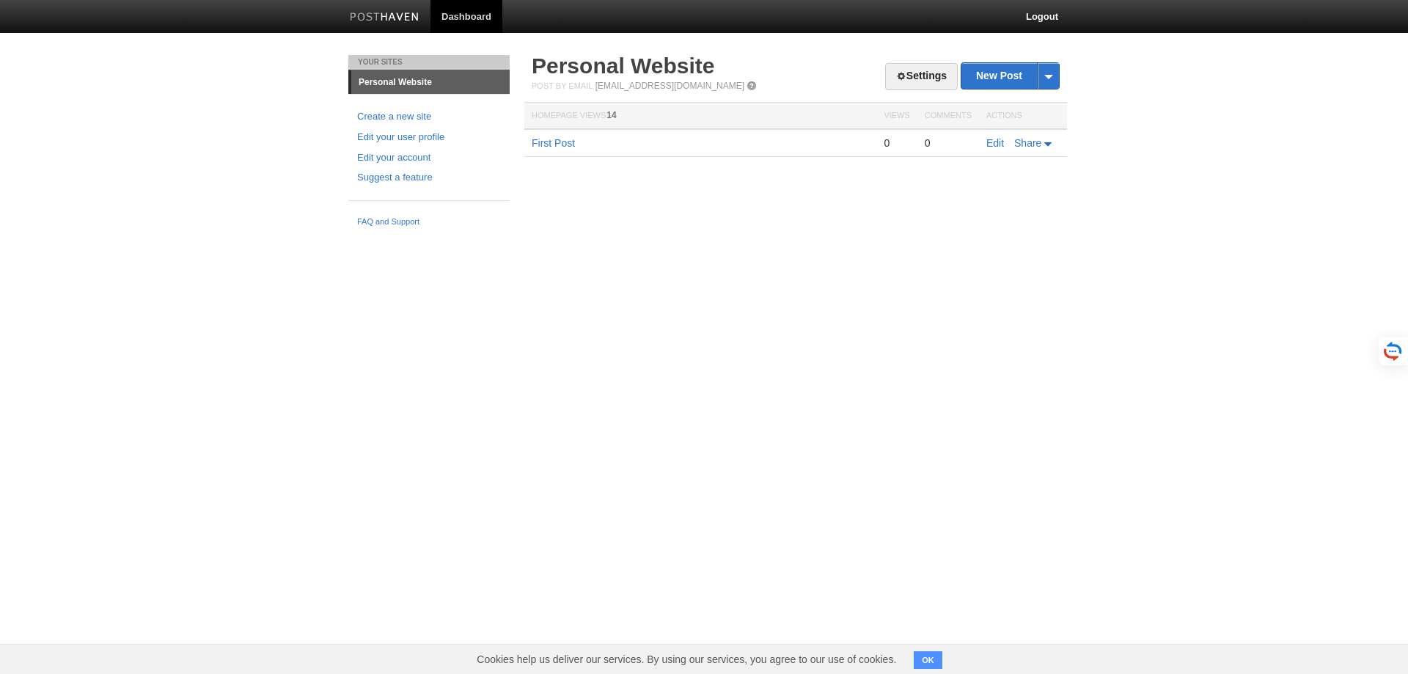 The width and height of the screenshot is (1408, 674). What do you see at coordinates (687, 659) in the screenshot?
I see `span: Cookies help us deliver our services. By using our services, you agree to our use of cookies.` at bounding box center [687, 659].